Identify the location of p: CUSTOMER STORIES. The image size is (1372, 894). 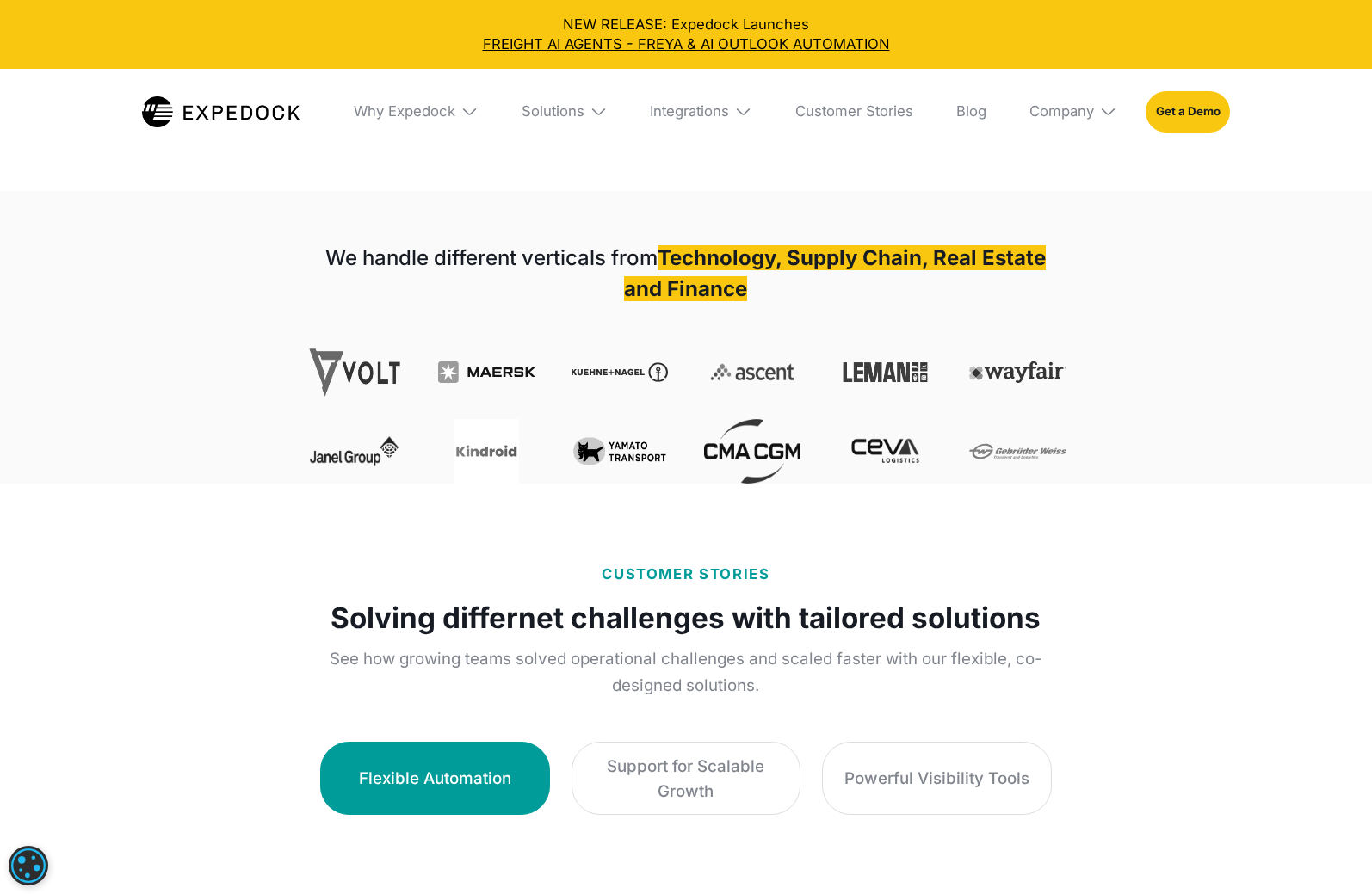
(686, 574).